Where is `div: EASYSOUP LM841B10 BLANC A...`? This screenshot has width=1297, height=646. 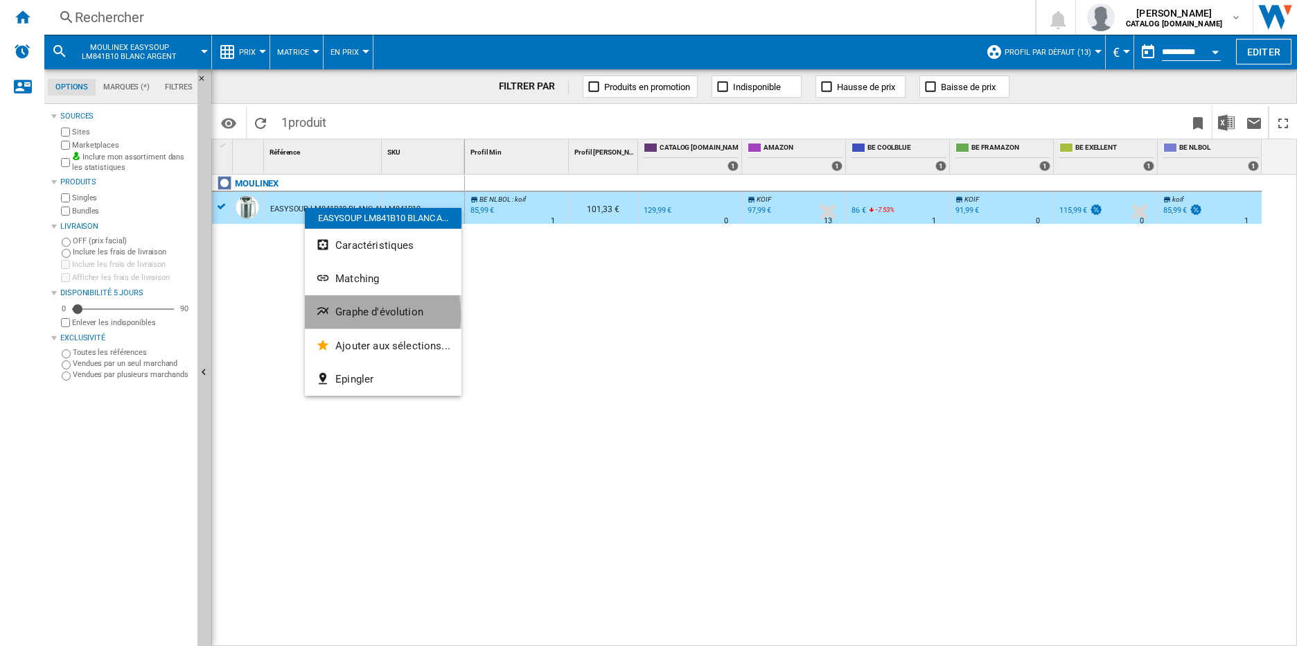 div: EASYSOUP LM841B10 BLANC A... is located at coordinates (383, 218).